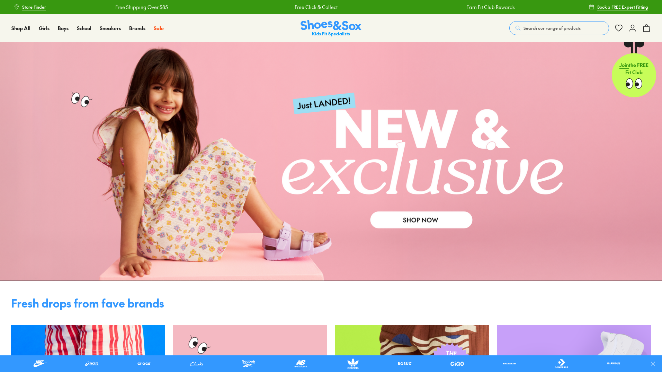 The height and width of the screenshot is (372, 662). What do you see at coordinates (619, 7) in the screenshot?
I see `a: Book a FREE Expert Fitting` at bounding box center [619, 7].